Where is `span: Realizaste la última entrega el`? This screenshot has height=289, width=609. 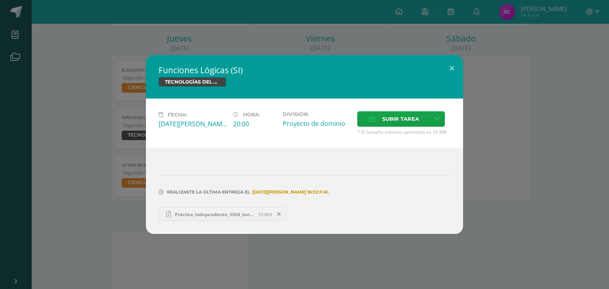
span: Realizaste la última entrega el is located at coordinates (208, 192).